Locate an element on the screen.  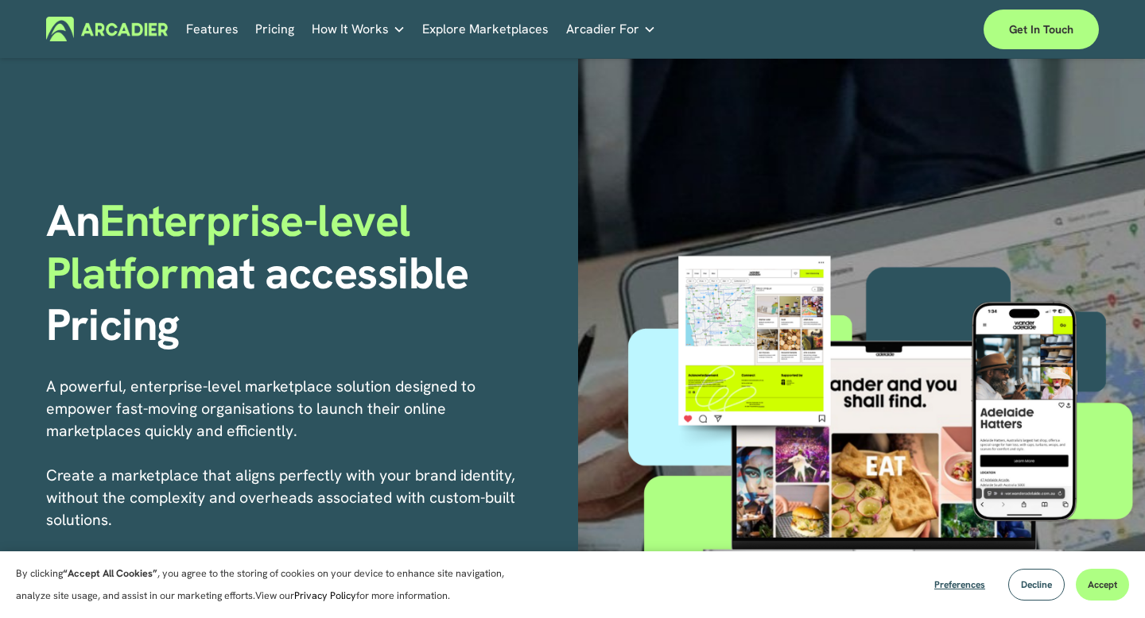
button: Decline is located at coordinates (1036, 585).